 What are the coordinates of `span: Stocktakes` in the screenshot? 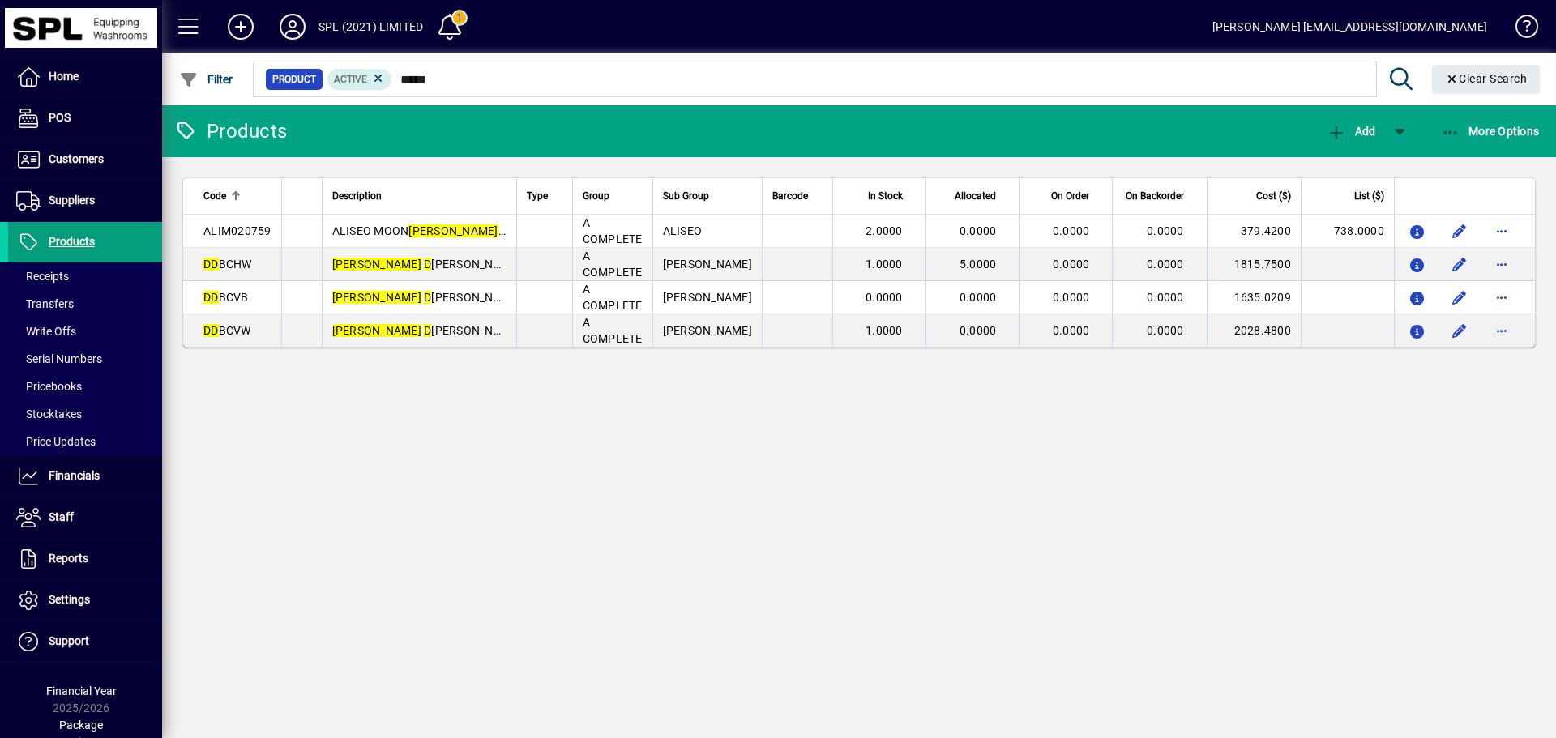 It's located at (49, 414).